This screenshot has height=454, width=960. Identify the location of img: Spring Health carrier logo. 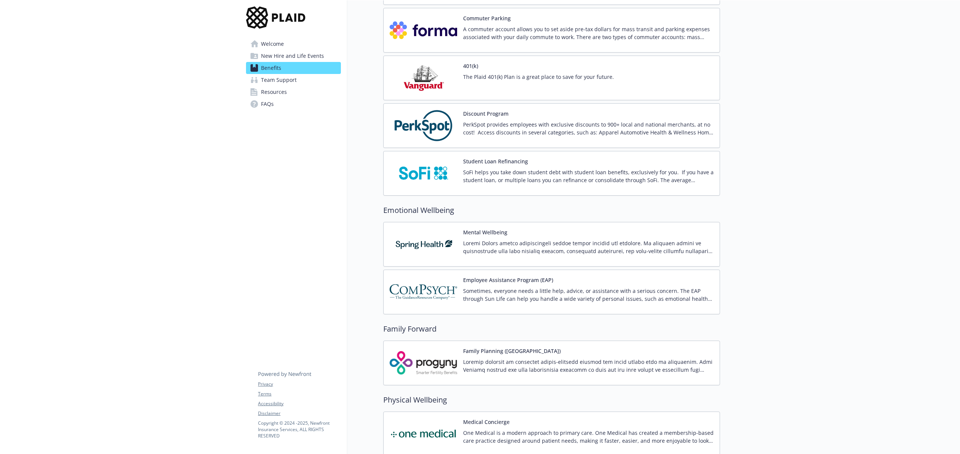
(424, 244).